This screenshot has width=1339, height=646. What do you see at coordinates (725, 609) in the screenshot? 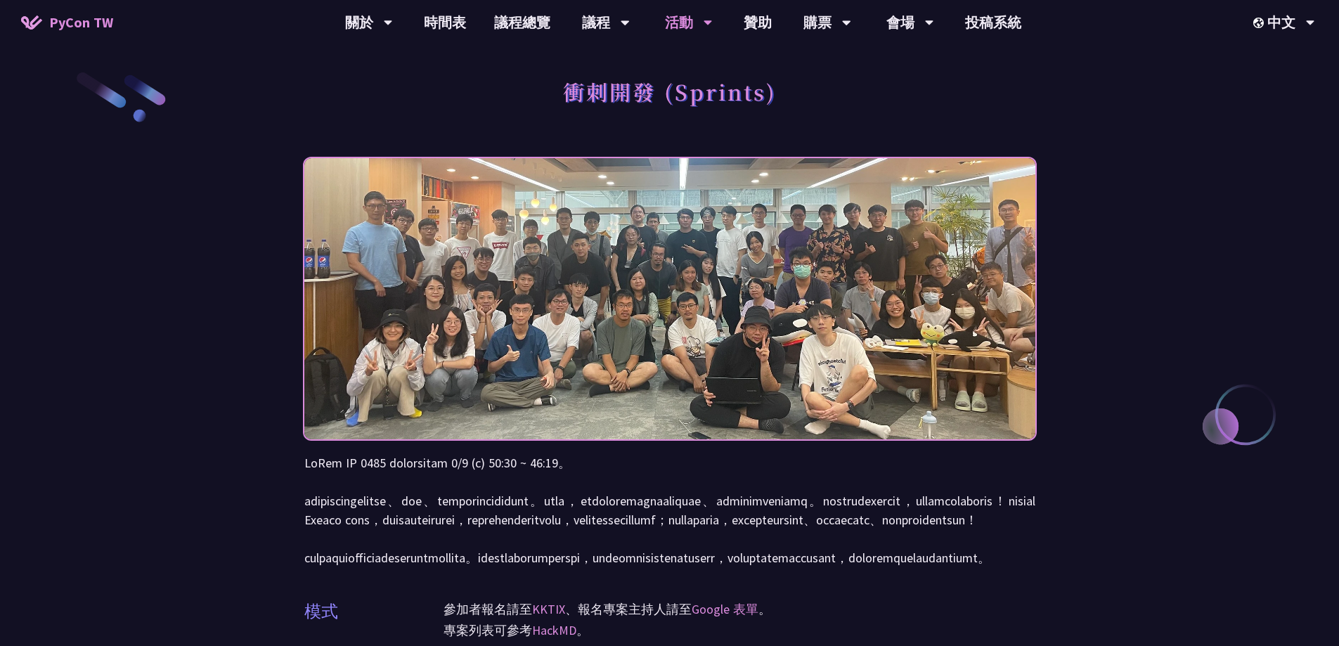
I see `a: Google 表單` at bounding box center [725, 609].